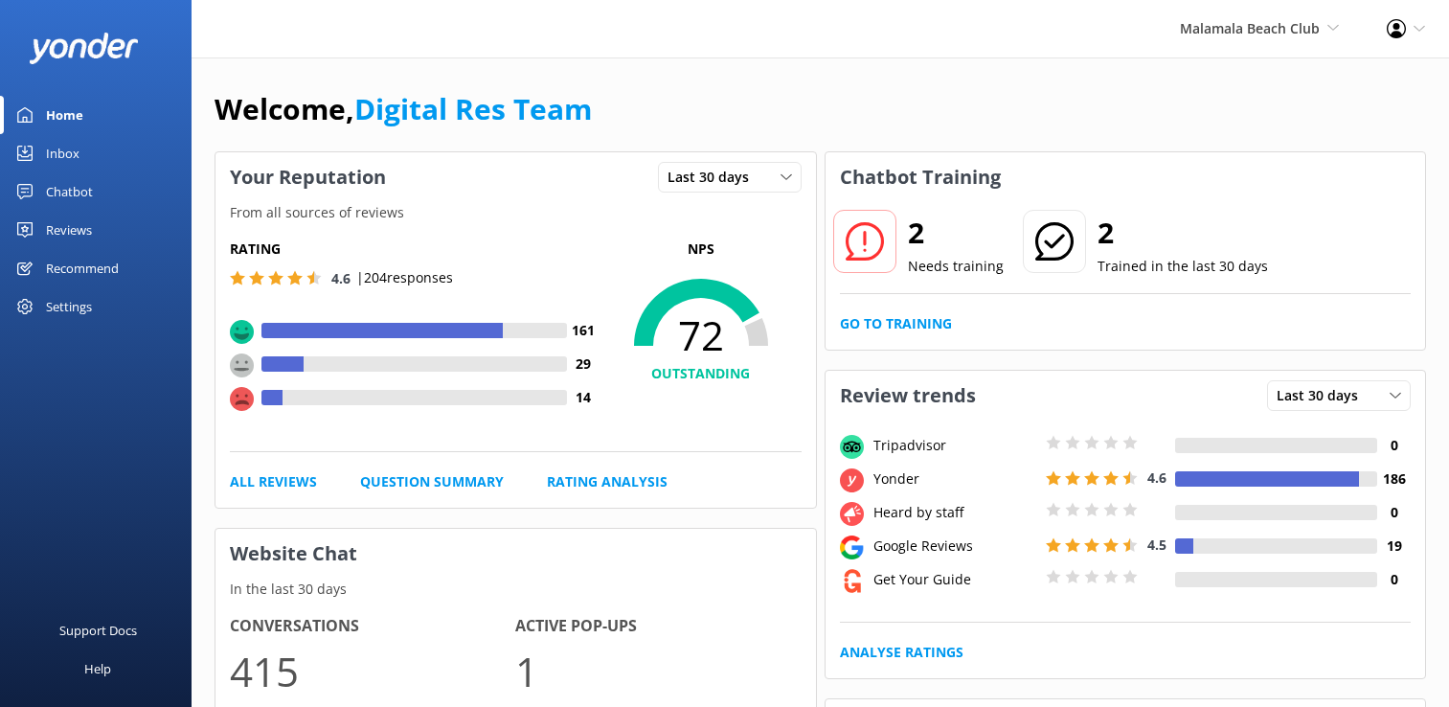 Image resolution: width=1449 pixels, height=707 pixels. What do you see at coordinates (583, 364) in the screenshot?
I see `h4: 29` at bounding box center [583, 364].